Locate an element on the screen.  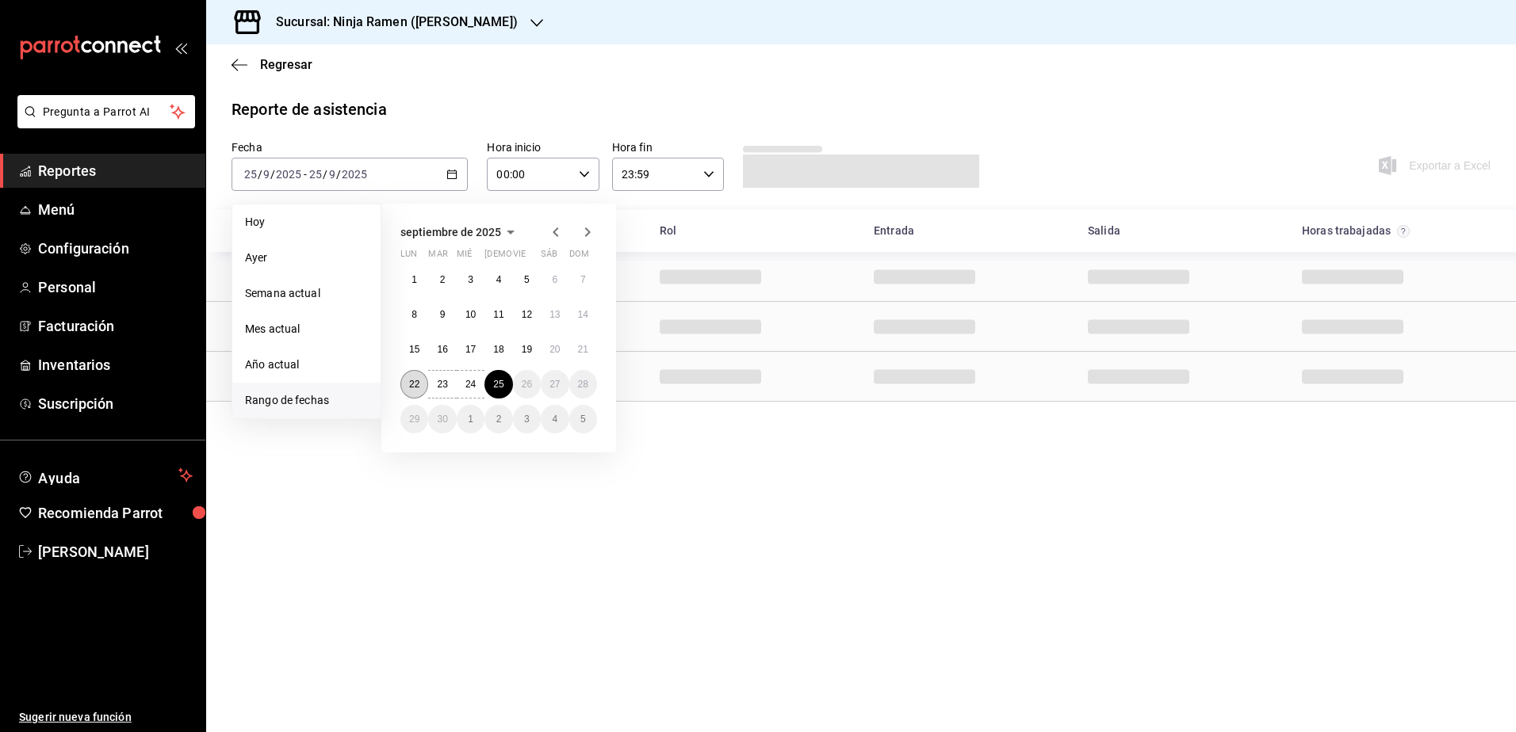
span: septiembre de 2025 is located at coordinates (450, 232).